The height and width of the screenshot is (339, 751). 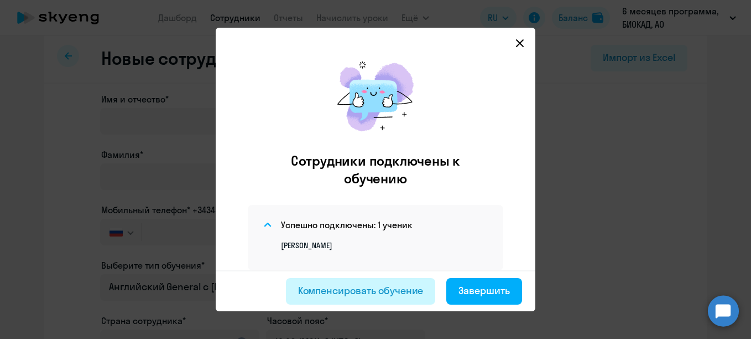 I want to click on img: results, so click(x=376, y=96).